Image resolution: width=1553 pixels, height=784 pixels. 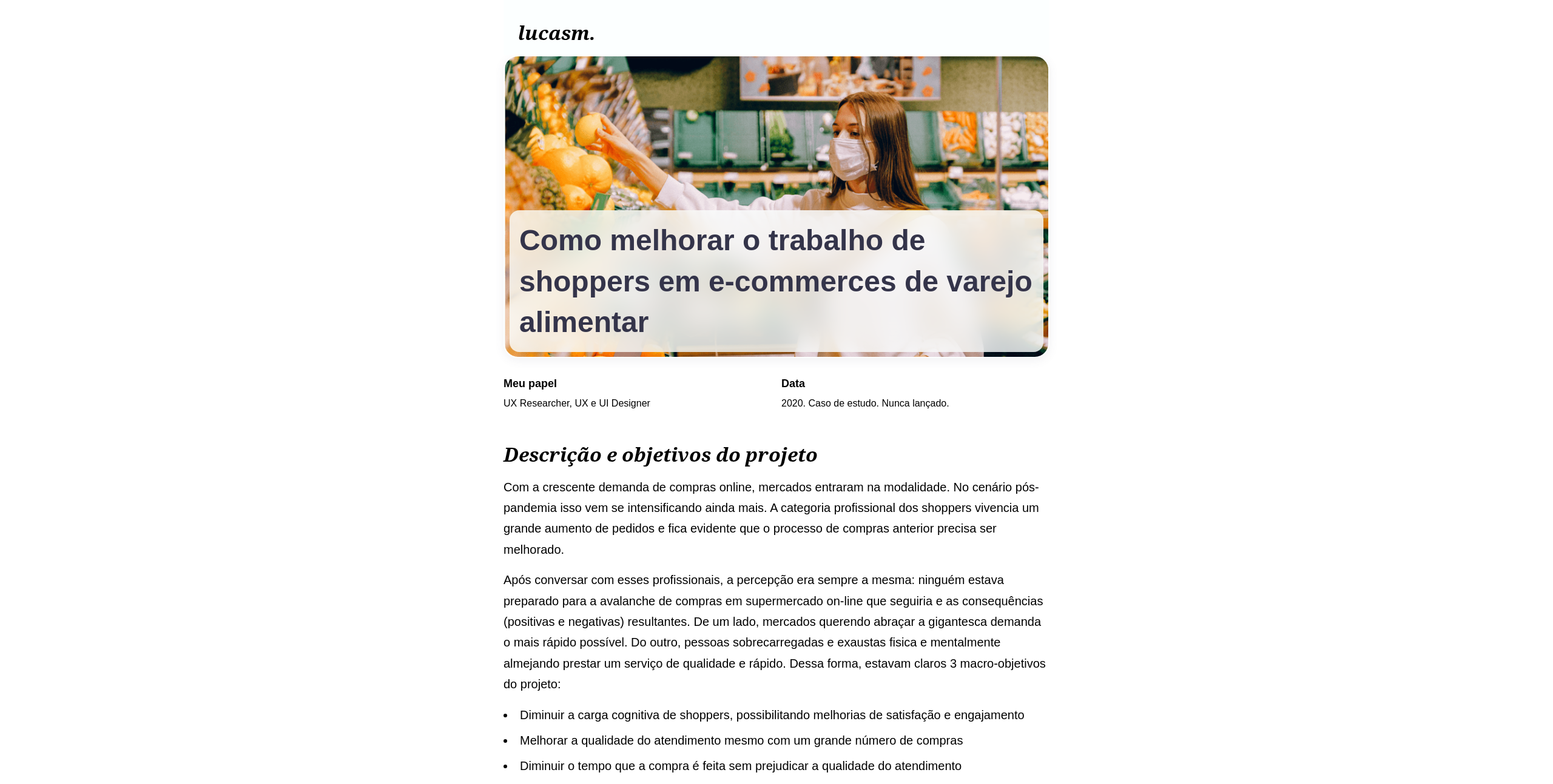 I want to click on h2: Descrição e objetivos do projeto, so click(x=776, y=454).